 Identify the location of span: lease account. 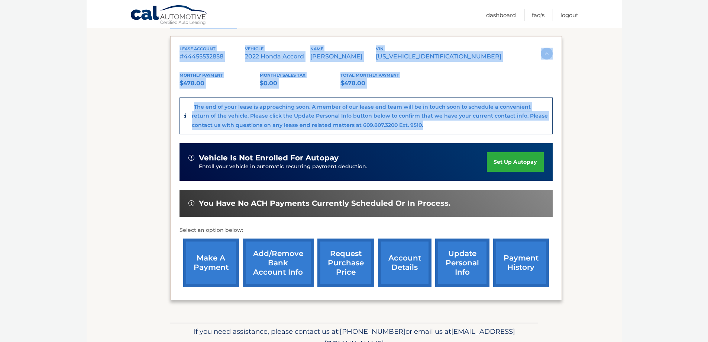
(197, 49).